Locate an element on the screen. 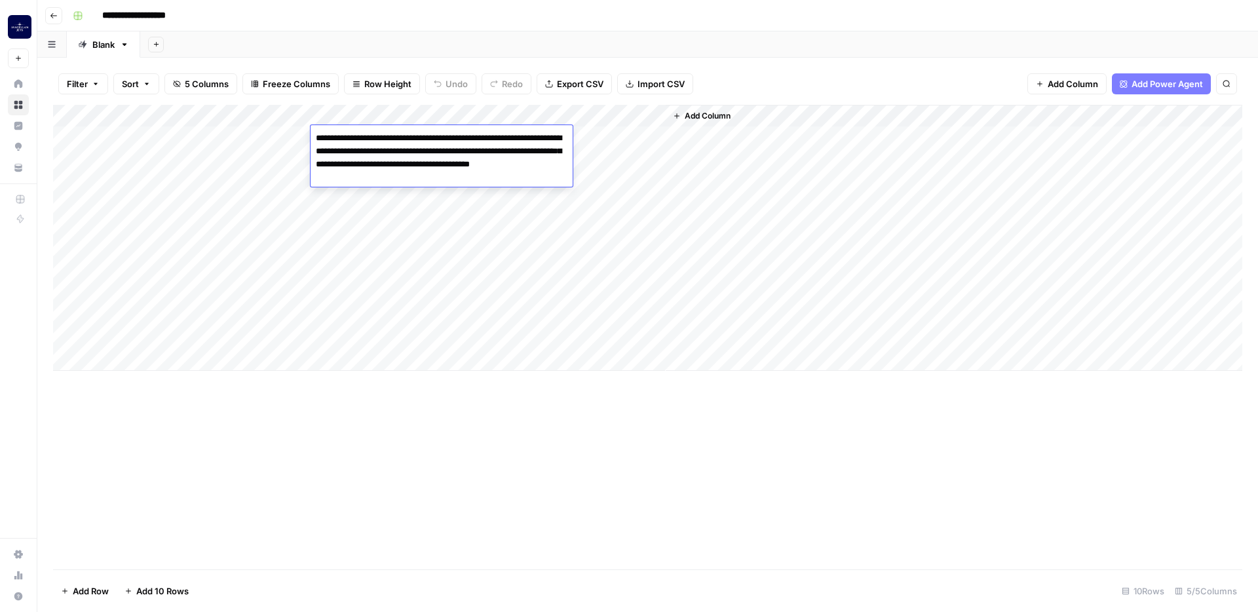 The width and height of the screenshot is (1258, 612). span: Import CSV is located at coordinates (661, 84).